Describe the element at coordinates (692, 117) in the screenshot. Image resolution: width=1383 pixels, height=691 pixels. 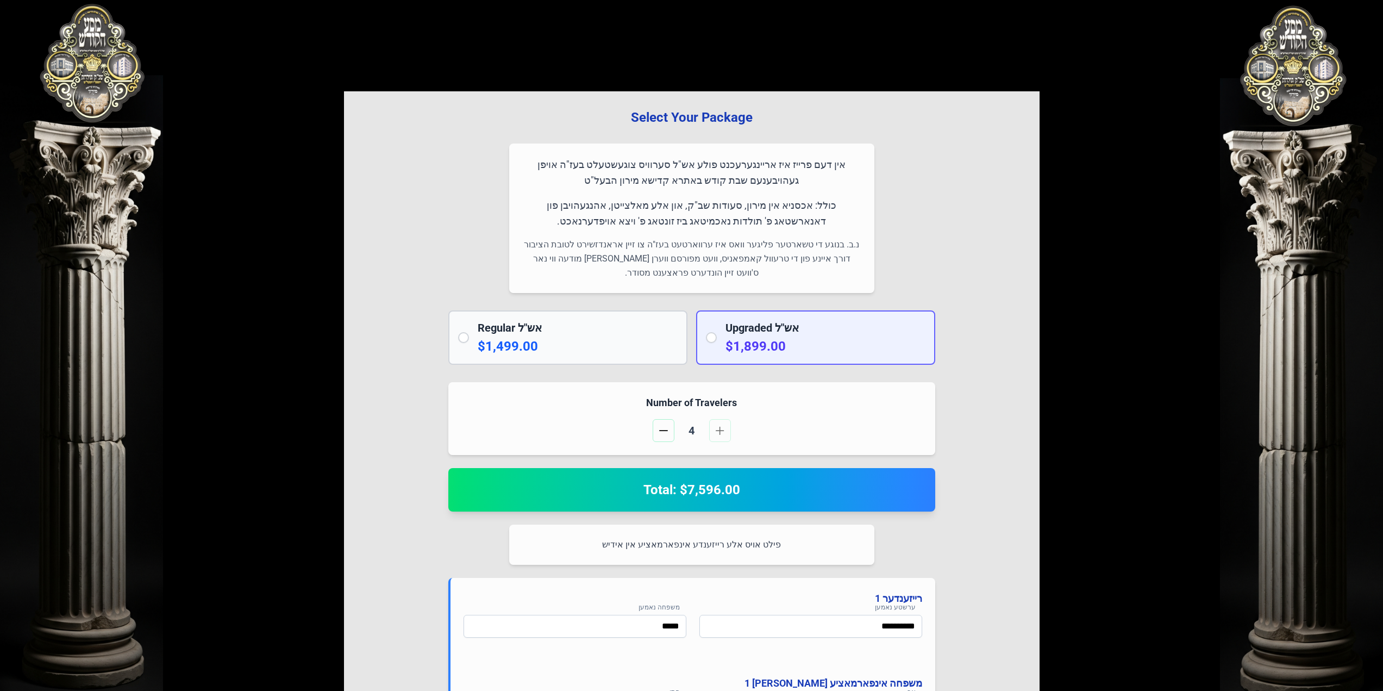
I see `h3: Select Your Package` at that location.